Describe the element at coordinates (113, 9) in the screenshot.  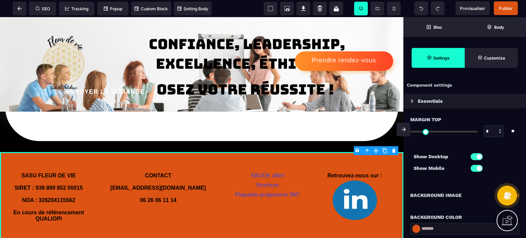
I see `span: Popup` at that location.